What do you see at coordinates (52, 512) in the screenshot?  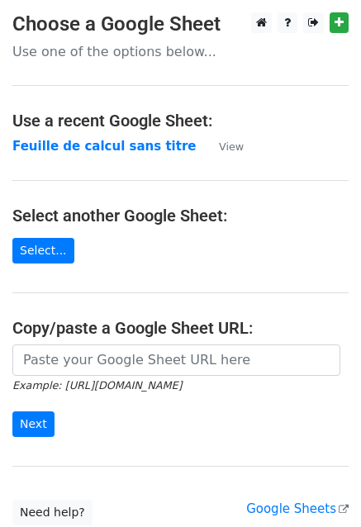 I see `a: Need help?` at bounding box center [52, 512].